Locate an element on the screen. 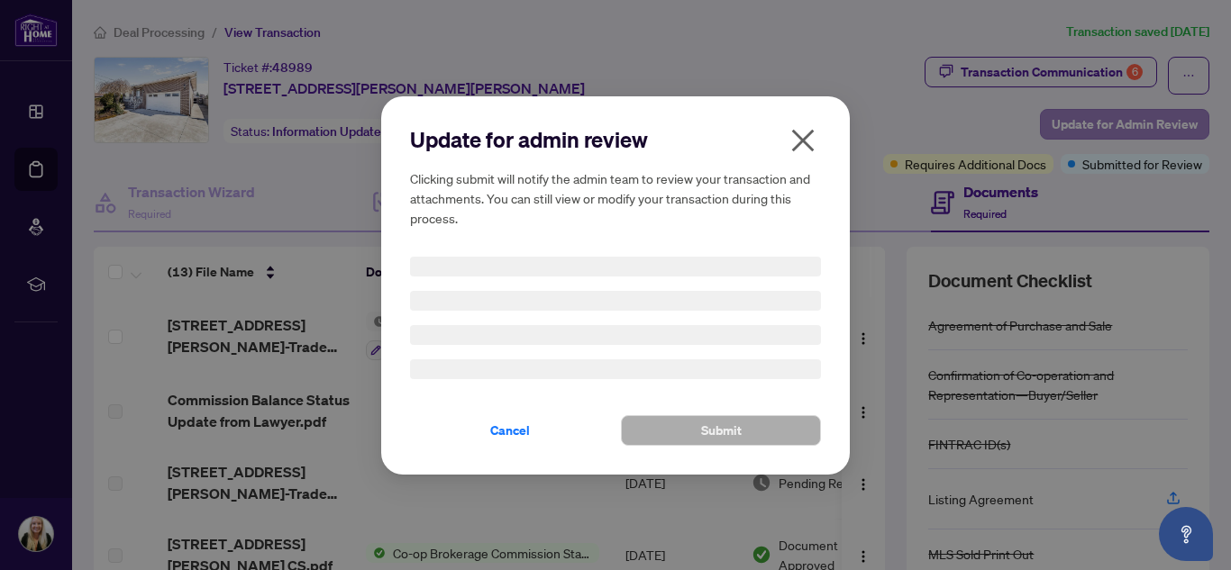 This screenshot has width=1231, height=570. h5: Clicking submit will notify the admin team to review your transaction and attachments. You can st... is located at coordinates (615, 198).